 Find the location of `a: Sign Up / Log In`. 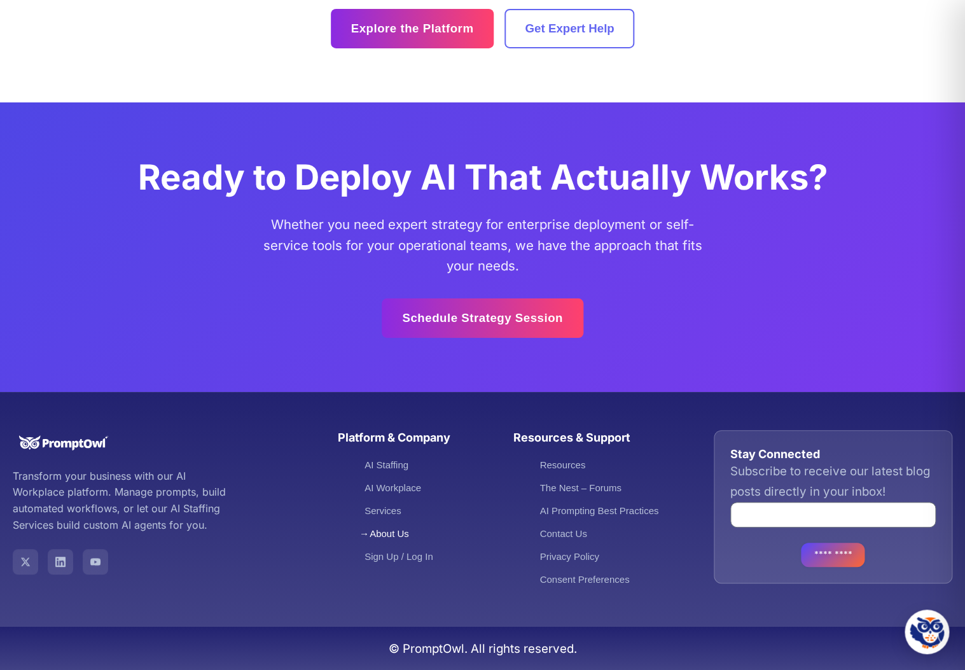

a: Sign Up / Log In is located at coordinates (399, 556).